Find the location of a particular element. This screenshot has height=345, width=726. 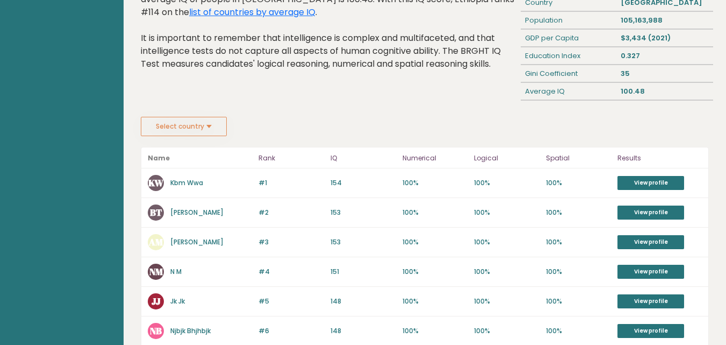

p: Spatial is located at coordinates (579, 158).